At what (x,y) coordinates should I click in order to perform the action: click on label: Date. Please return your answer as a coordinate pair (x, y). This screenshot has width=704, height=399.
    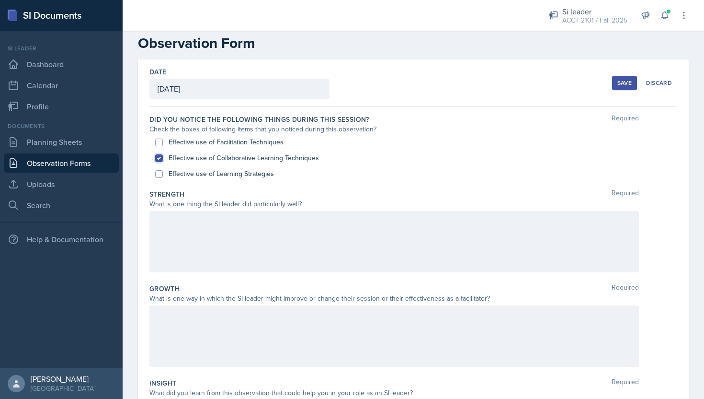
    Looking at the image, I should click on (158, 72).